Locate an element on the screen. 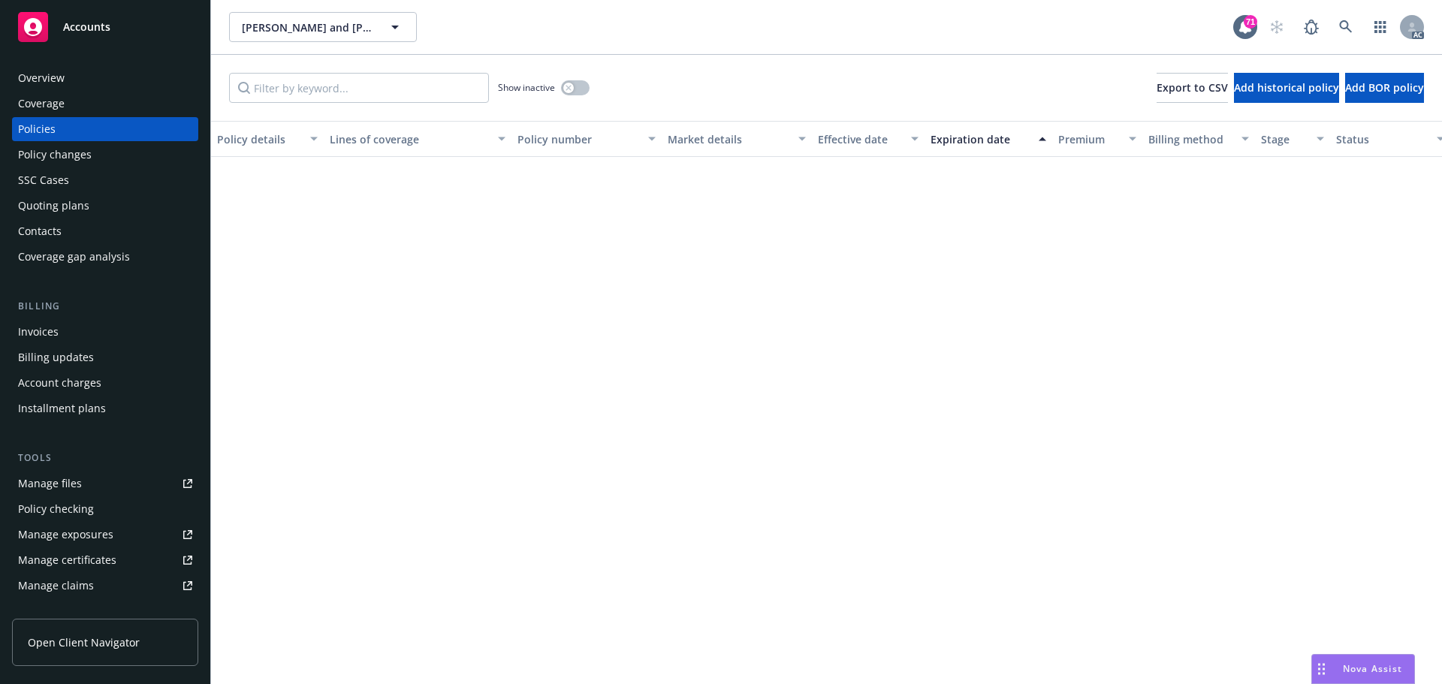 This screenshot has width=1442, height=684. a: Billing updates is located at coordinates (105, 357).